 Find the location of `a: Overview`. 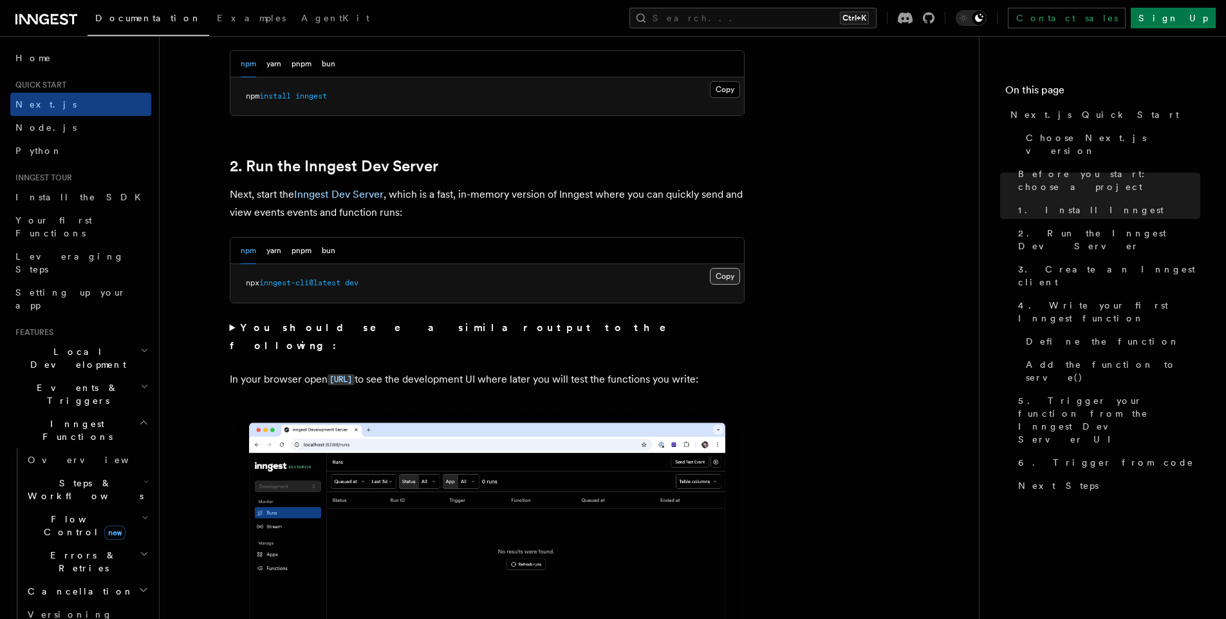

a: Overview is located at coordinates (87, 460).